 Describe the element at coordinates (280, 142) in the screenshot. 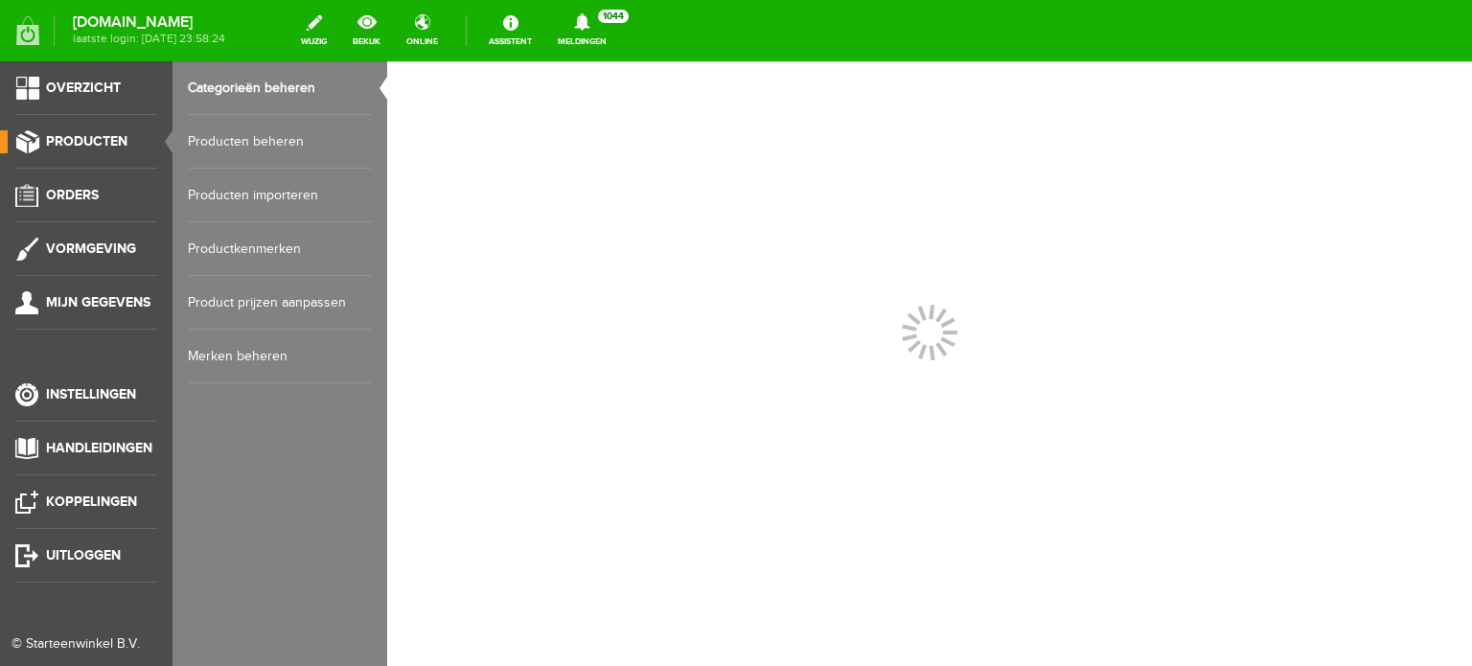

I see `a: Producten beheren` at that location.